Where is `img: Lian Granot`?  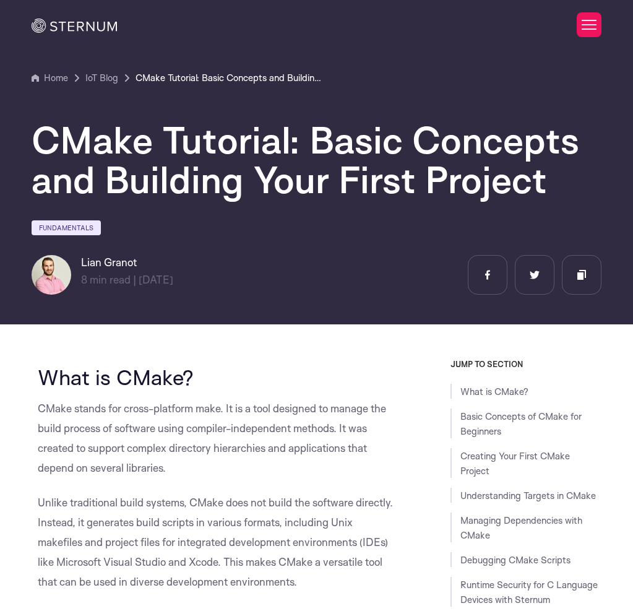
img: Lian Granot is located at coordinates (51, 275).